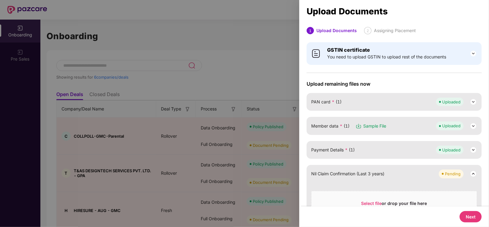  What do you see at coordinates (326, 102) in the screenshot?
I see `span: PAN card (1)` at bounding box center [326, 102].